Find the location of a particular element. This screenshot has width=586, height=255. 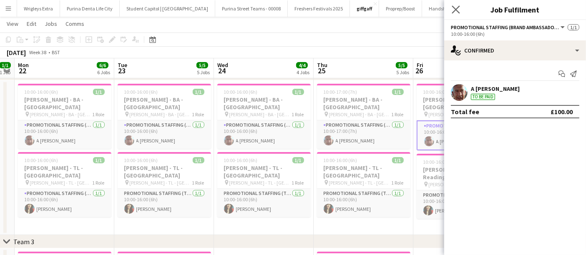

span: Wed is located at coordinates (223, 65).